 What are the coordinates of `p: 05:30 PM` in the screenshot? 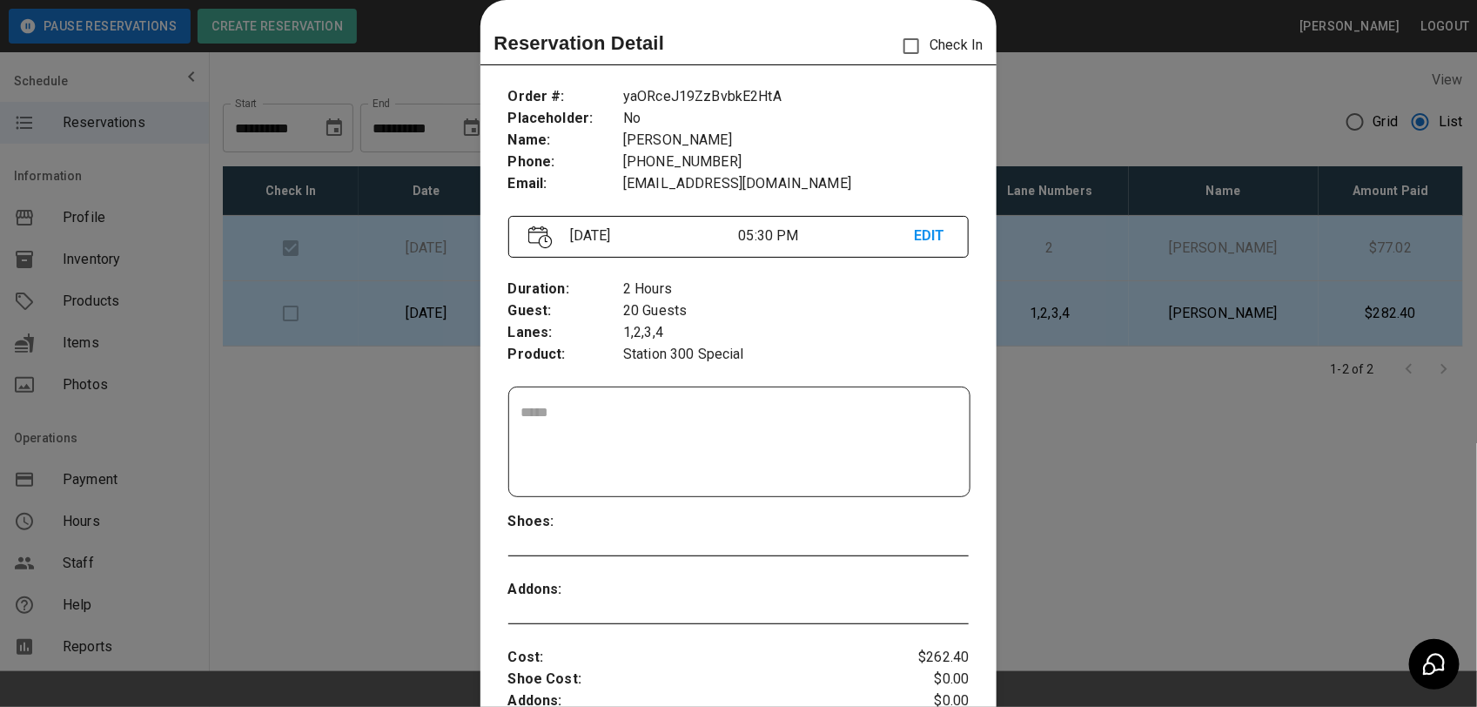 It's located at (826, 236).